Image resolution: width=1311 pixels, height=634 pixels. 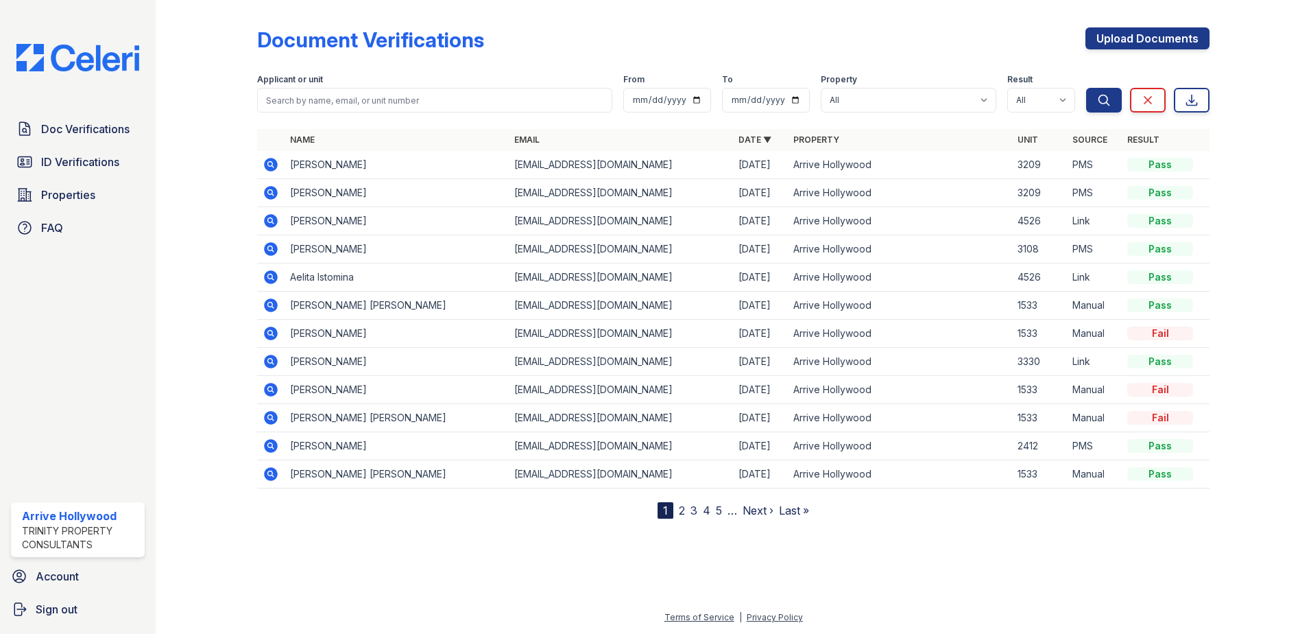 I want to click on a: Name, so click(x=302, y=139).